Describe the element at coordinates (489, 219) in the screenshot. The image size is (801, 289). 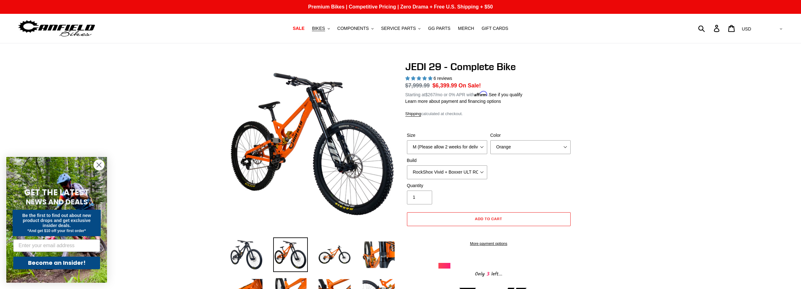
I see `button: Add to cart` at that location.